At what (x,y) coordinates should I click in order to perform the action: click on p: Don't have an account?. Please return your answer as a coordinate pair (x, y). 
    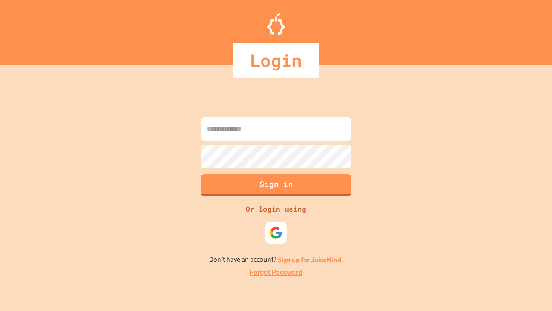
    Looking at the image, I should click on (276, 259).